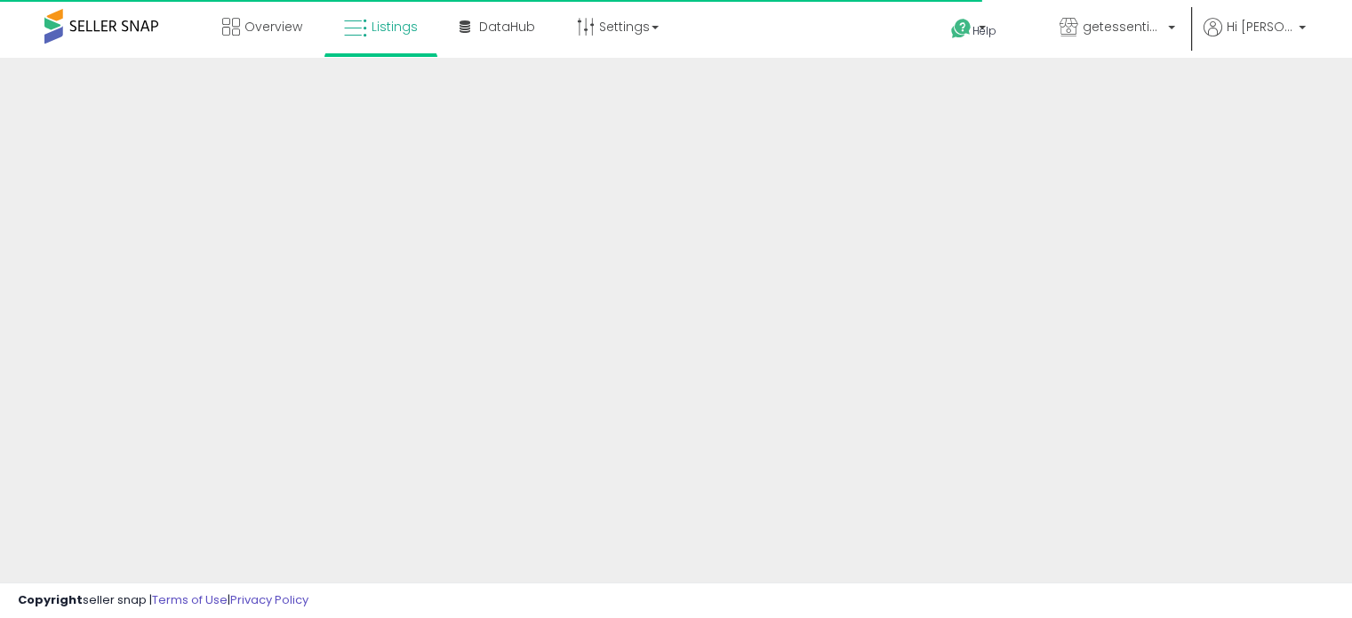 The width and height of the screenshot is (1352, 618). What do you see at coordinates (273, 27) in the screenshot?
I see `span: Overview` at bounding box center [273, 27].